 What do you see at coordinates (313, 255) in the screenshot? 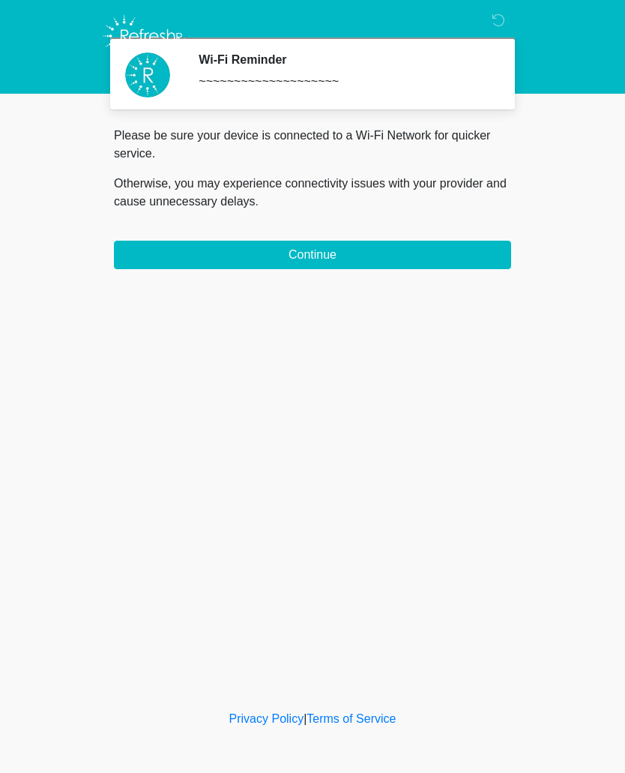
I see `button: Continue` at bounding box center [313, 255].